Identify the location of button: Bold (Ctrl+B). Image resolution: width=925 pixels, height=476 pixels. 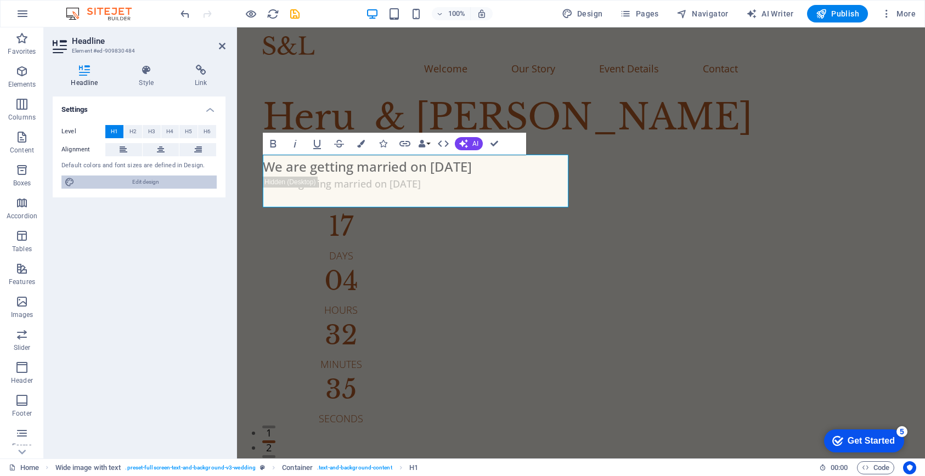
(273, 144).